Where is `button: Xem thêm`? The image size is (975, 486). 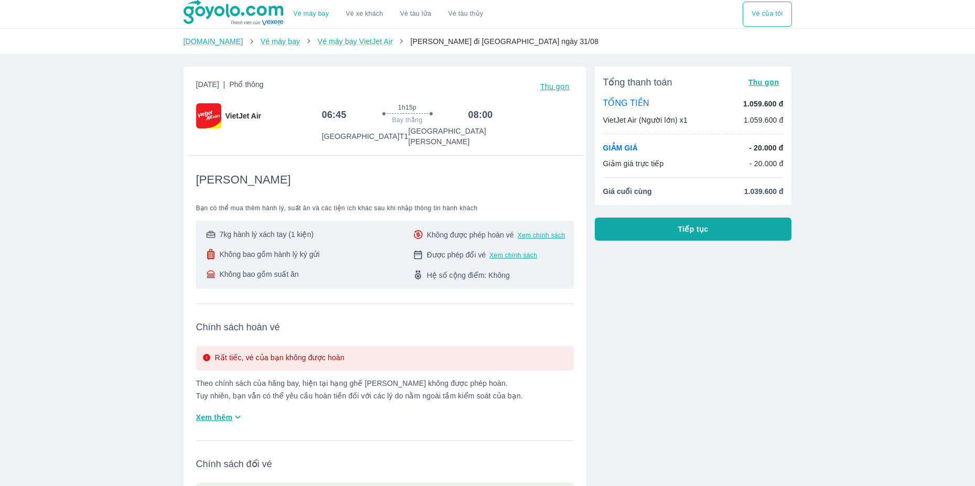
button: Xem thêm is located at coordinates (220, 417).